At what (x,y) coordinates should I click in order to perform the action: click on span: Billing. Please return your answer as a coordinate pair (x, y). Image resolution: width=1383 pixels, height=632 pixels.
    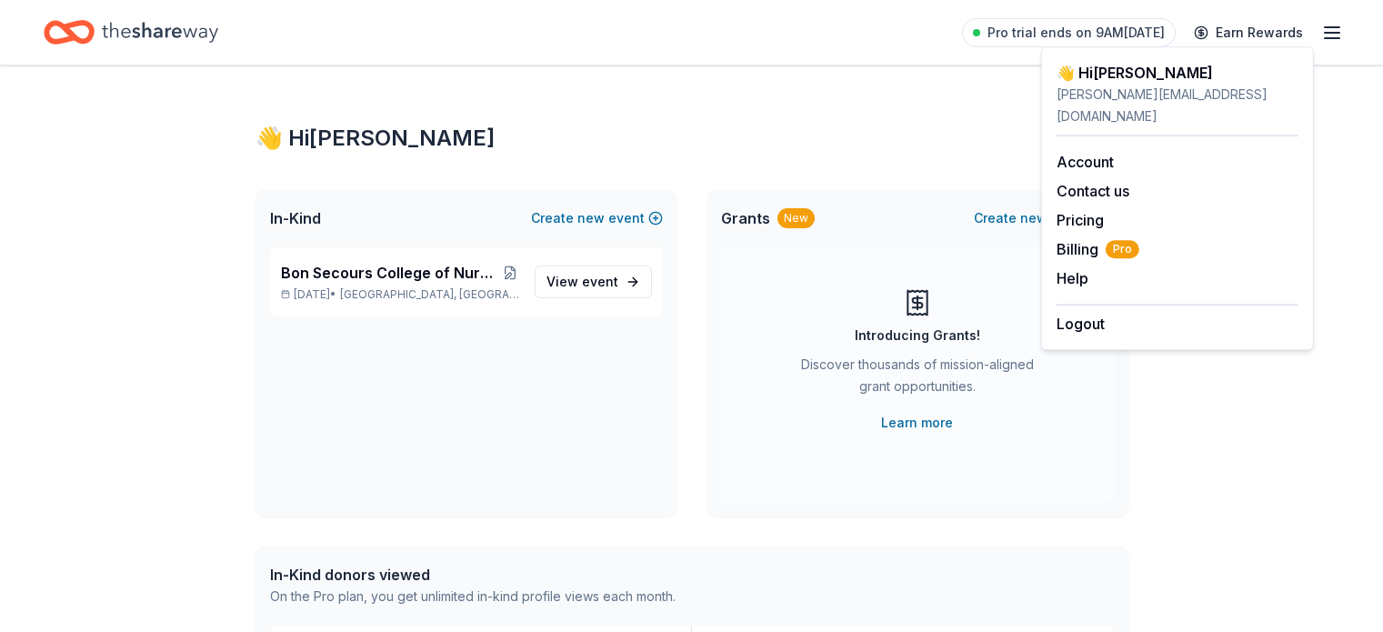
    Looking at the image, I should click on (1097, 249).